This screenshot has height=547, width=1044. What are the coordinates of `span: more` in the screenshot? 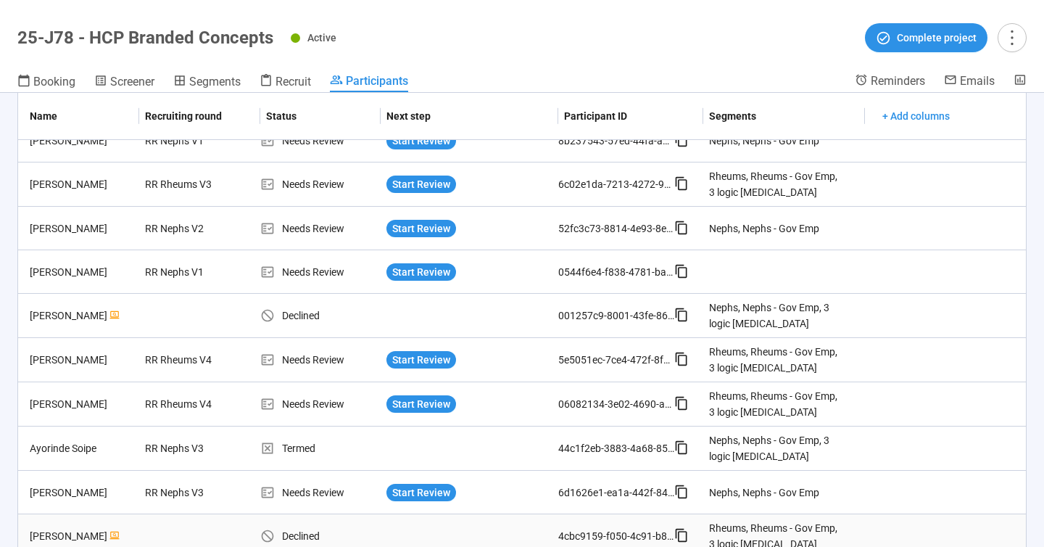 It's located at (1012, 37).